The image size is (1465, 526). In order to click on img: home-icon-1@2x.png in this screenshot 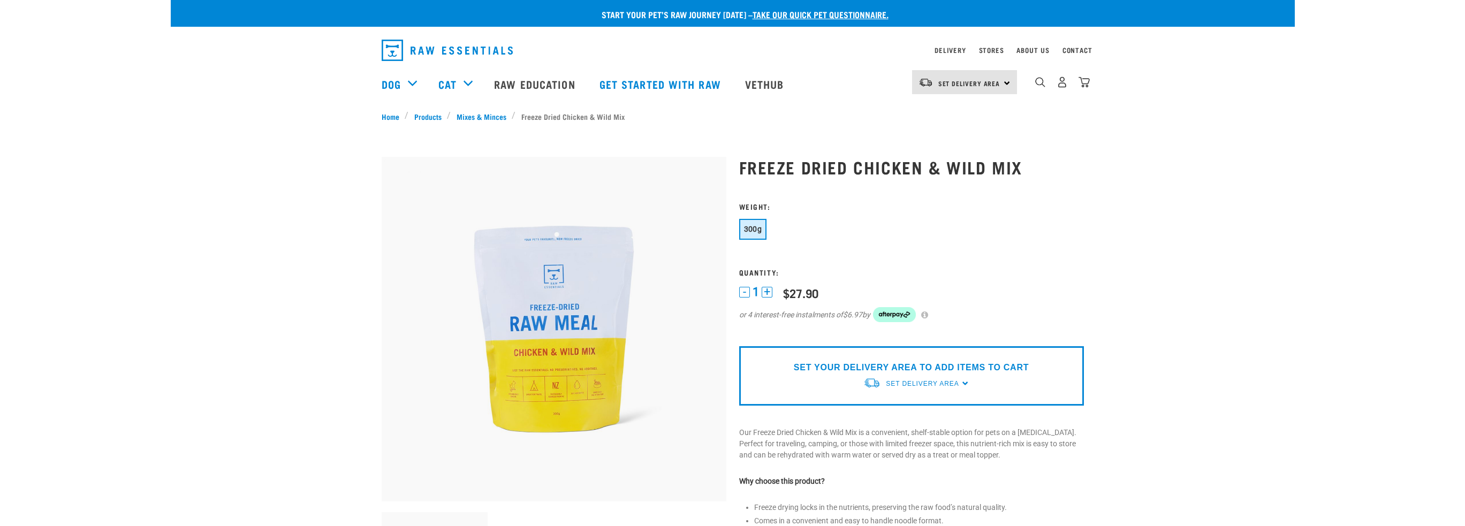, I will do `click(1040, 82)`.